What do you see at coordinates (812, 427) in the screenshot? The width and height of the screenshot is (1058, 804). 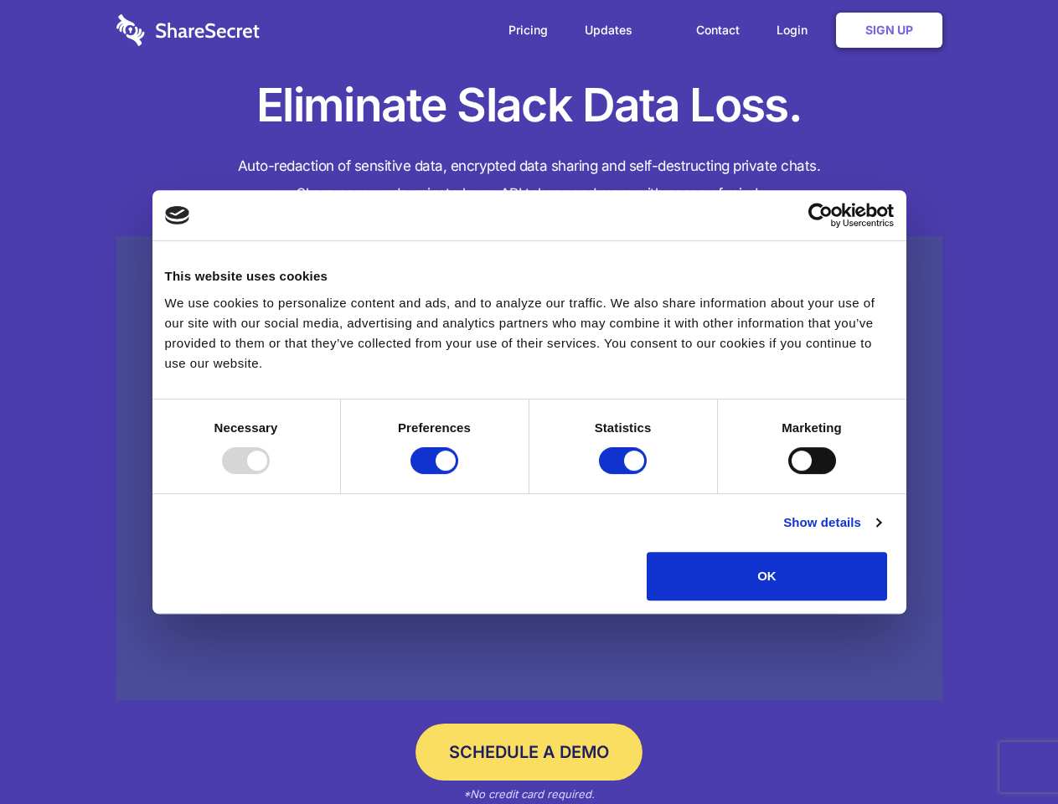 I see `strong: Marketing` at bounding box center [812, 427].